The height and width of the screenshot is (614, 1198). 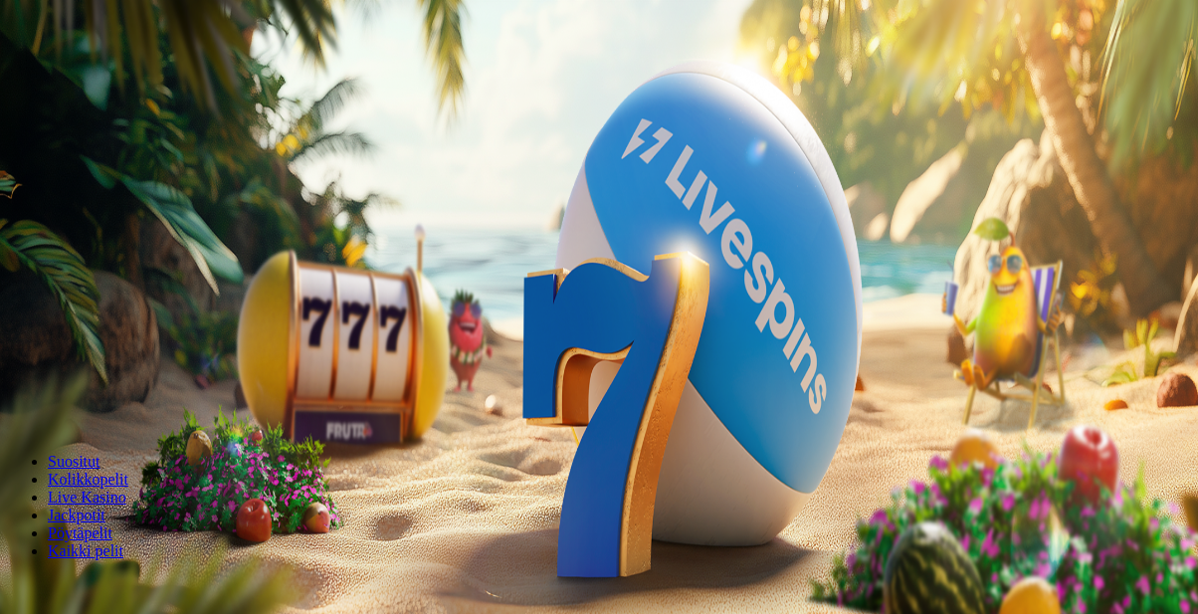 I want to click on a: Kolikkopelit, so click(x=88, y=478).